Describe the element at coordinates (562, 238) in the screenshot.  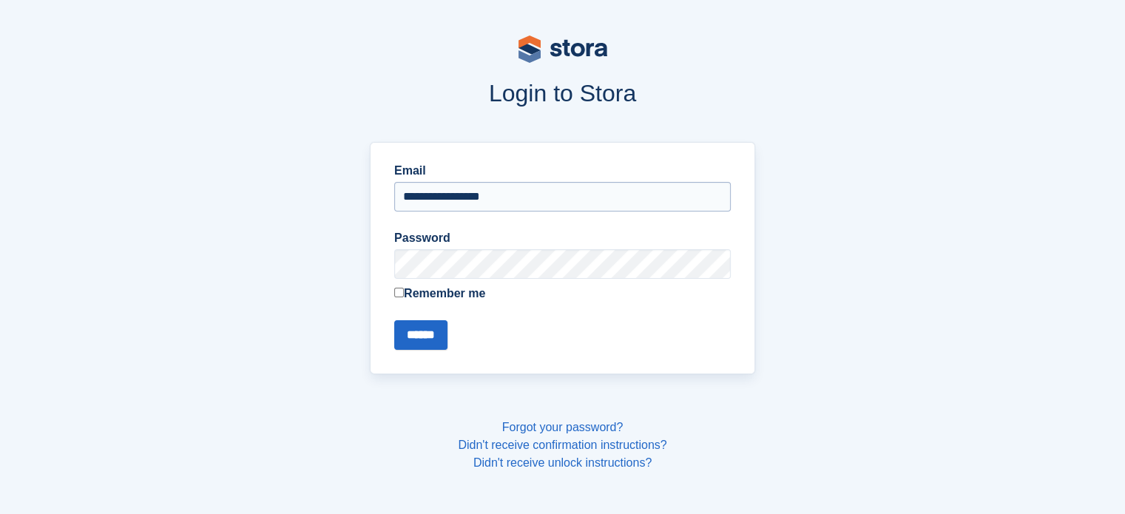
I see `label: Password` at that location.